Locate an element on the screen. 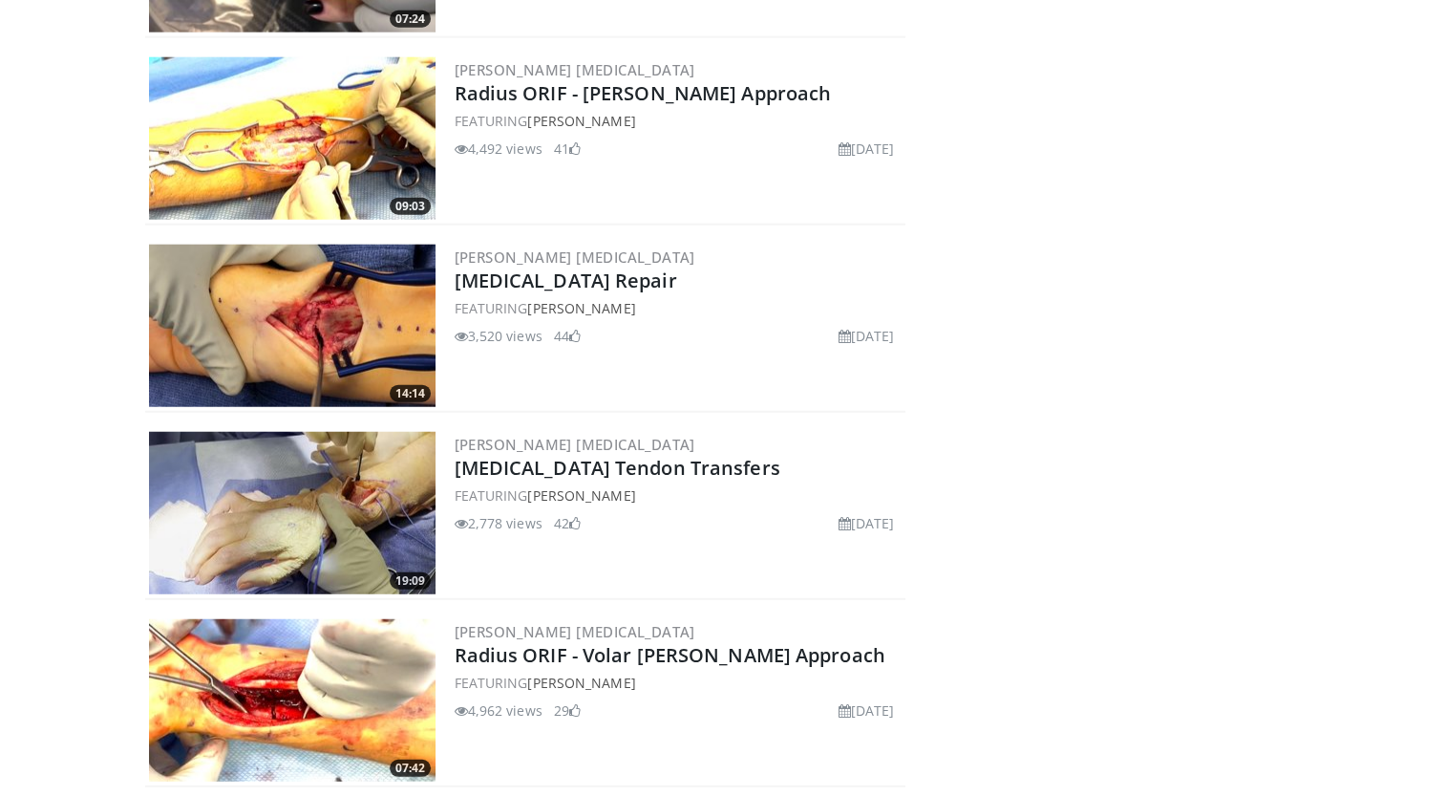 This screenshot has width=1445, height=797. span: 19:09 is located at coordinates (410, 581).